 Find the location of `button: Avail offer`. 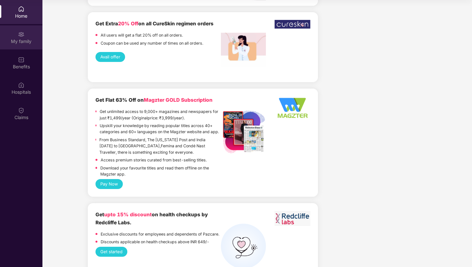

button: Avail offer is located at coordinates (110, 57).